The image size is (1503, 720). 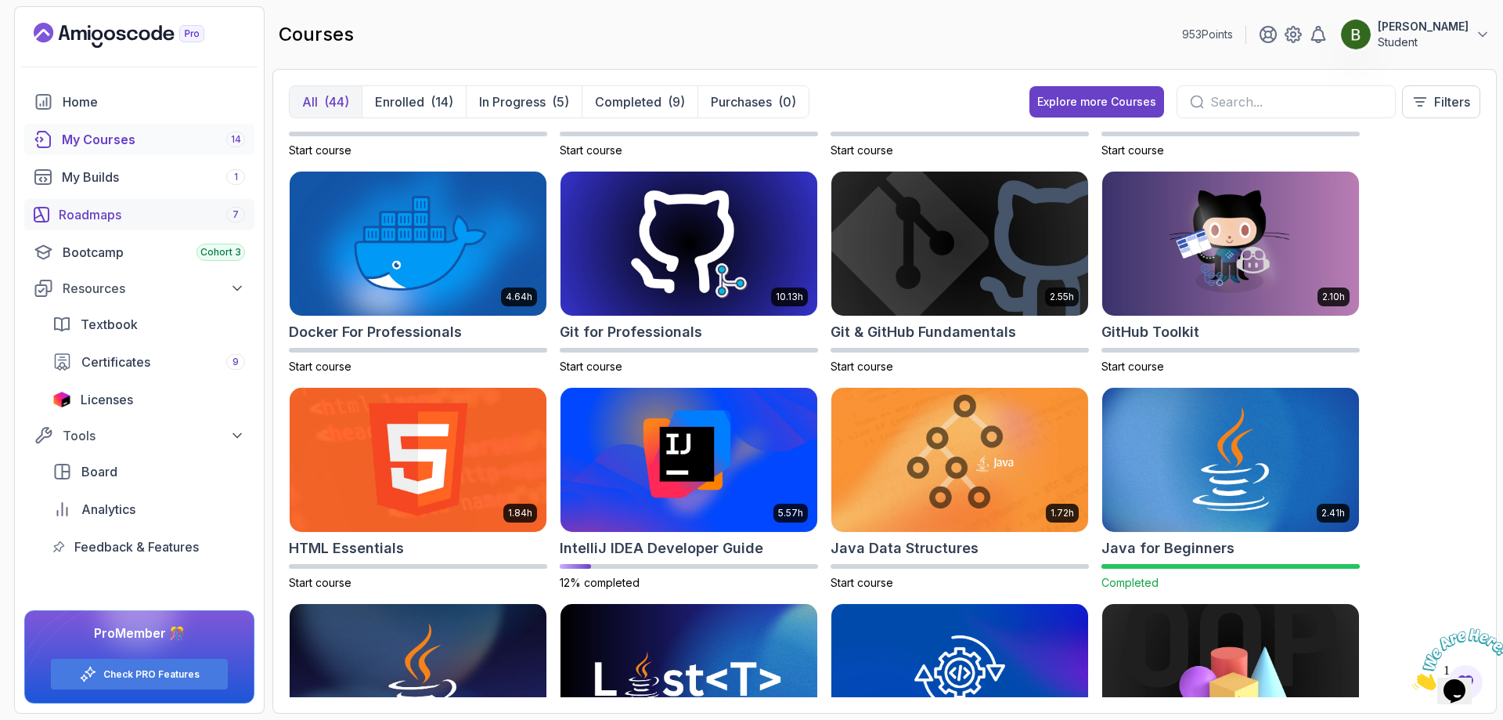 I want to click on a: roadmaps, so click(x=139, y=215).